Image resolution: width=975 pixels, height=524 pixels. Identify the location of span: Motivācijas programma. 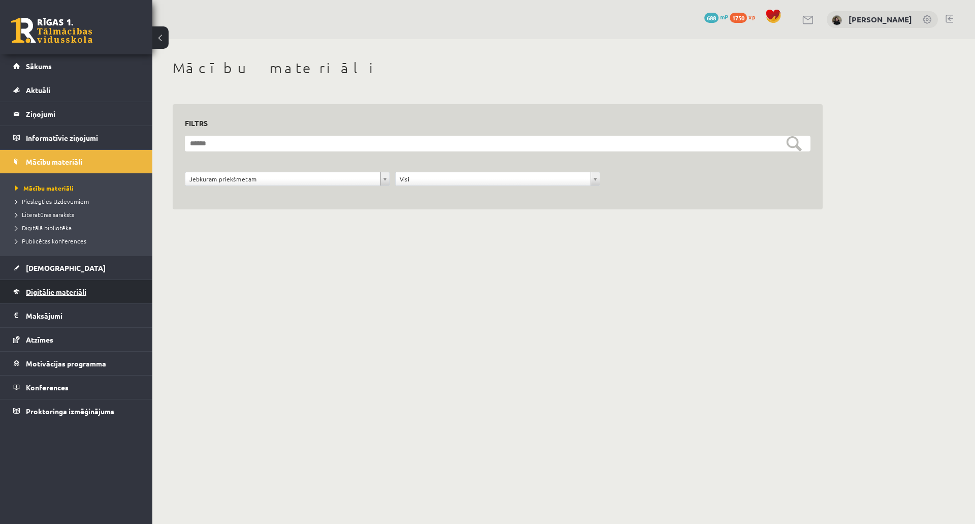
(66, 363).